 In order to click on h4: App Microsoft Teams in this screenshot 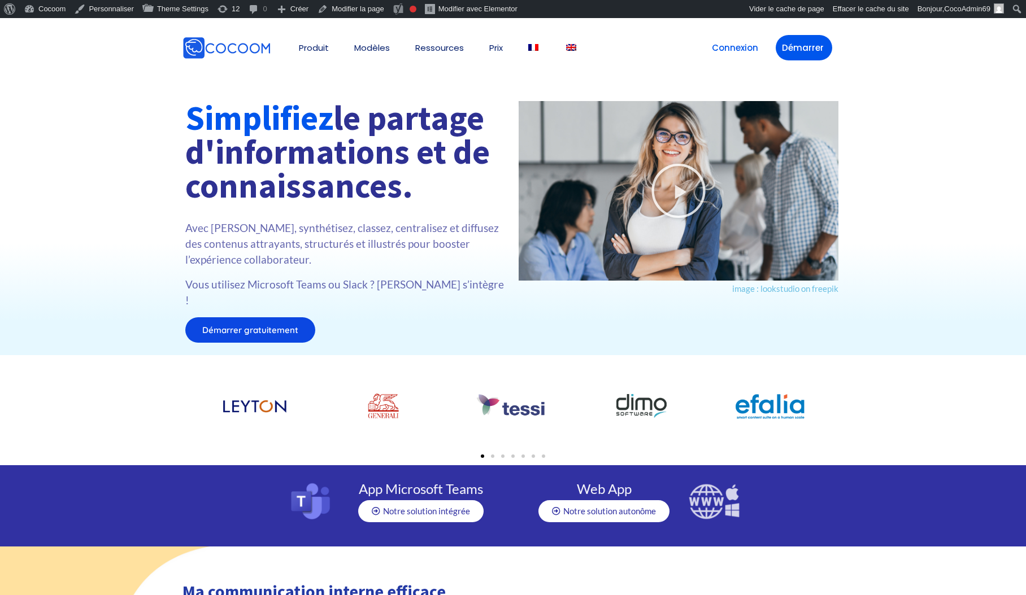, I will do `click(421, 489)`.